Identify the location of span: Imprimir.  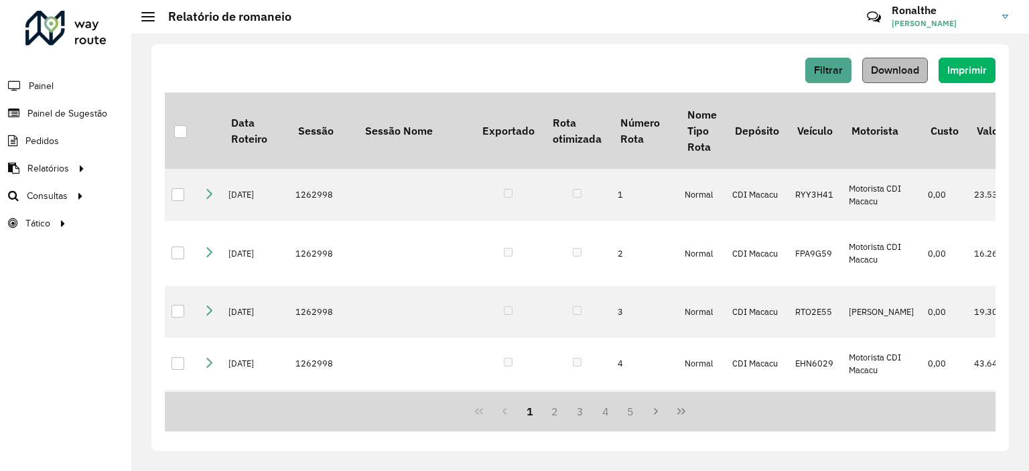
(967, 70).